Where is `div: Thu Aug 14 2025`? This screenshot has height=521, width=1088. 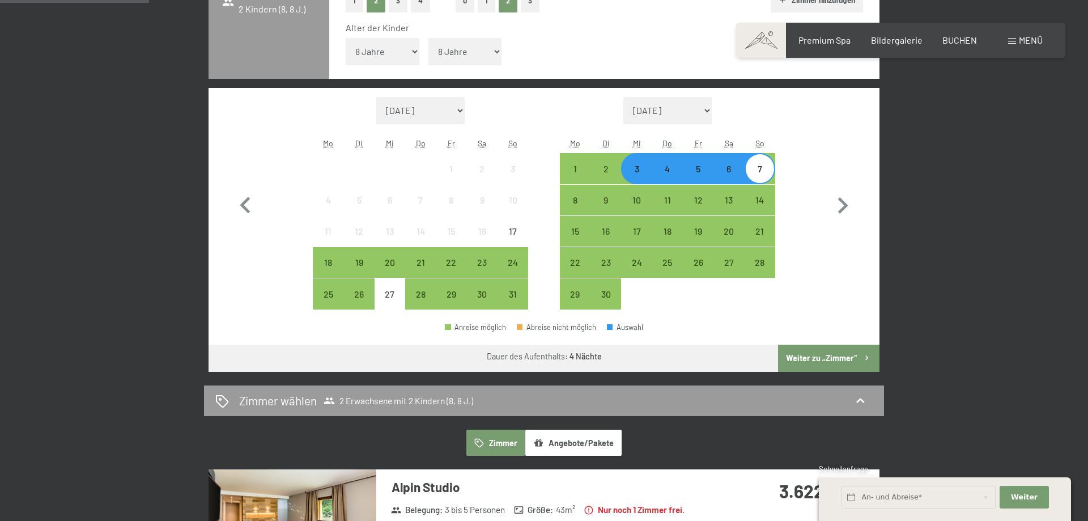 div: Thu Aug 14 2025 is located at coordinates (420, 231).